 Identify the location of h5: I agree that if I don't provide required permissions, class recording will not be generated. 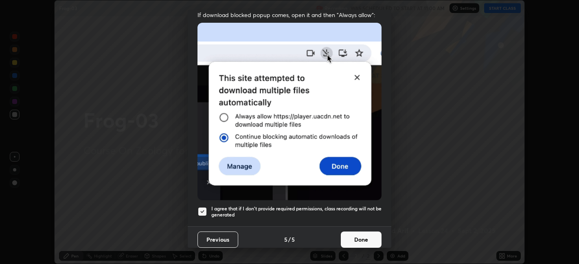
(296, 212).